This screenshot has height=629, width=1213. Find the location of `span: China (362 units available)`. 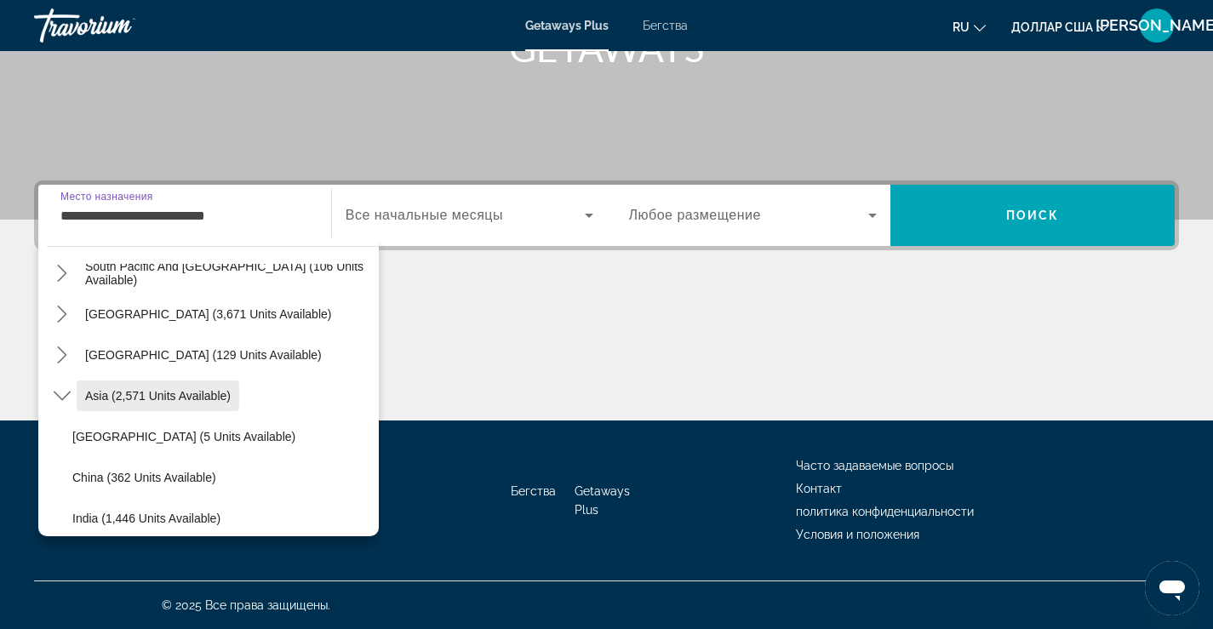

span: China (362 units available) is located at coordinates (144, 478).